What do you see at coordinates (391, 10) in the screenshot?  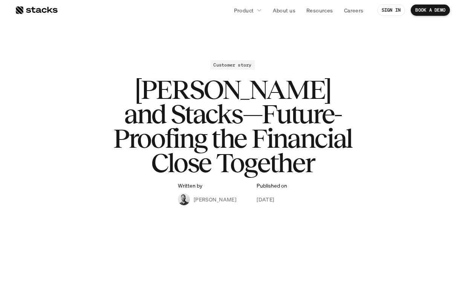 I see `a: SIGN IN` at bounding box center [391, 10].